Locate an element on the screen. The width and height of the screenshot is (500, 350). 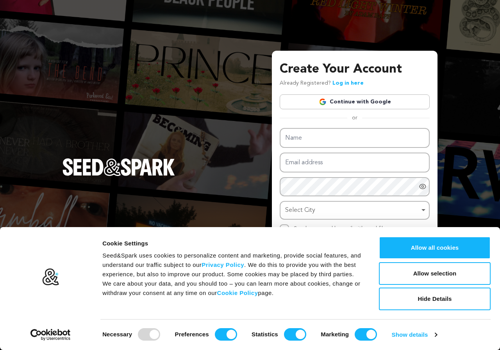
input: Email address is located at coordinates (355, 163).